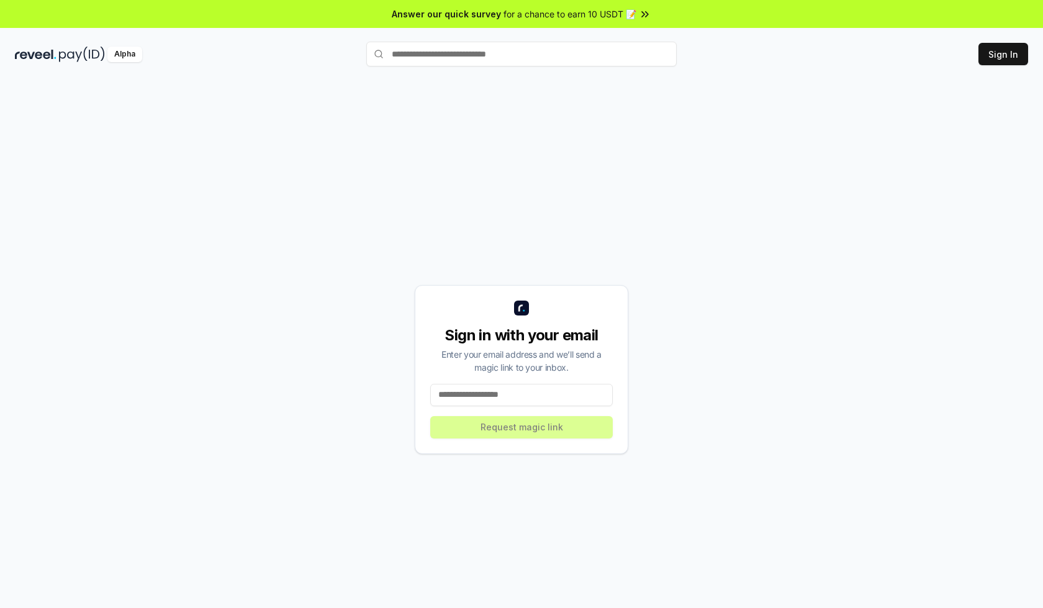  I want to click on img: pay_id, so click(82, 54).